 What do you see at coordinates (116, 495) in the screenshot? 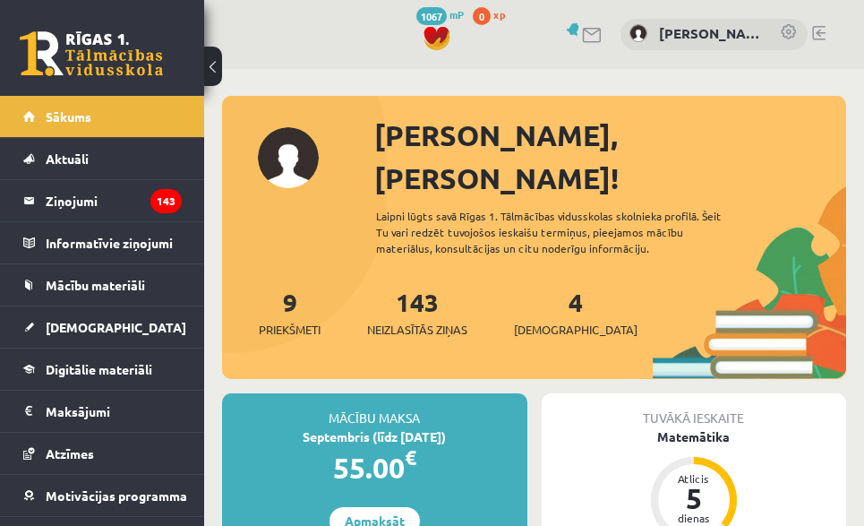
I see `span: Motivācijas programma` at bounding box center [116, 495].